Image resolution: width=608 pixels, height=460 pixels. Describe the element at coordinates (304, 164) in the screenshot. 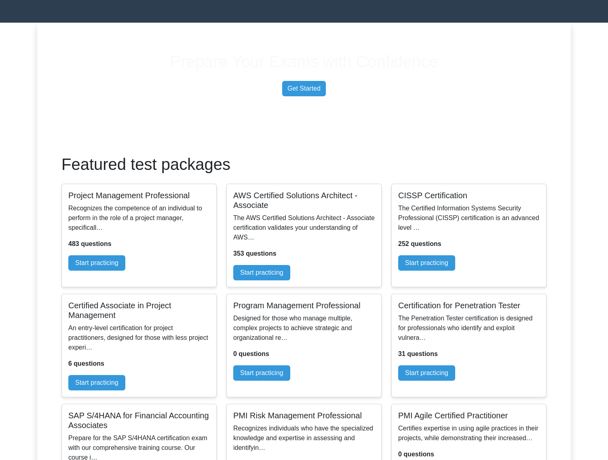

I see `h1: Featured test packages` at that location.